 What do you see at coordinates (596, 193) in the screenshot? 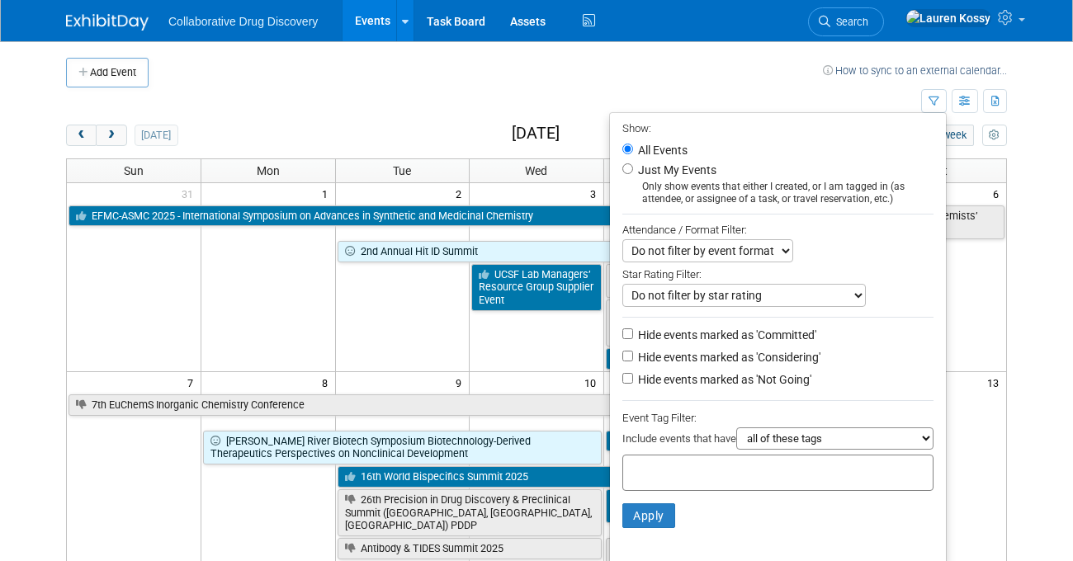
I see `span: 3` at bounding box center [596, 193].